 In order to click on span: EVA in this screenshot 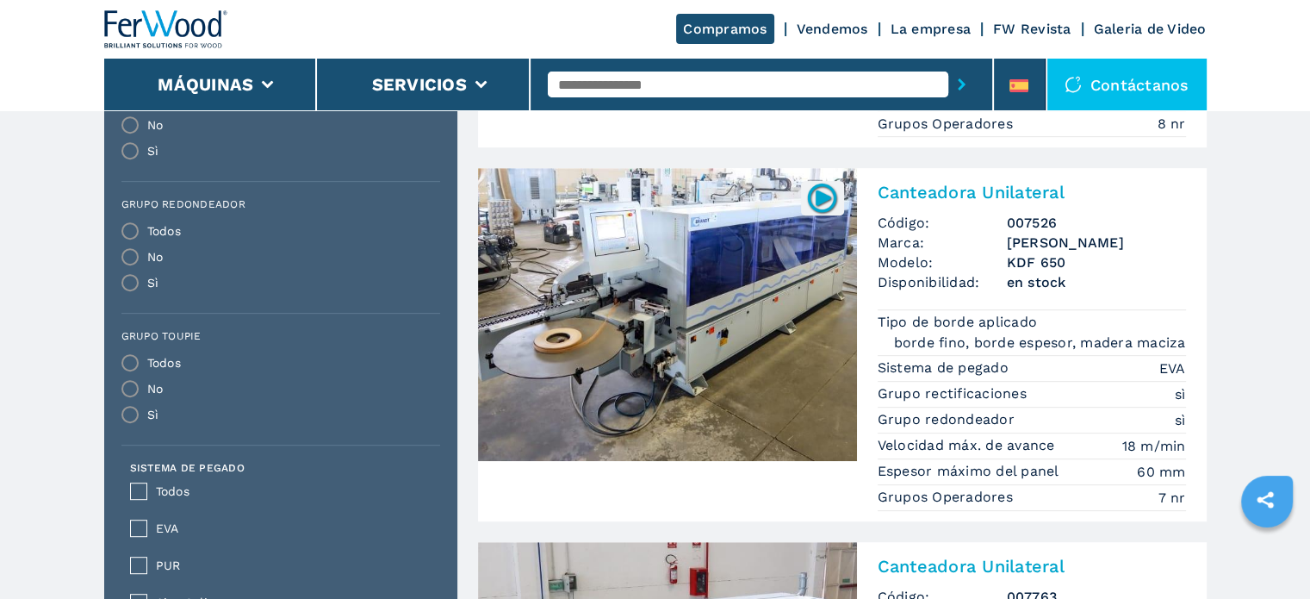, I will do `click(293, 528)`.